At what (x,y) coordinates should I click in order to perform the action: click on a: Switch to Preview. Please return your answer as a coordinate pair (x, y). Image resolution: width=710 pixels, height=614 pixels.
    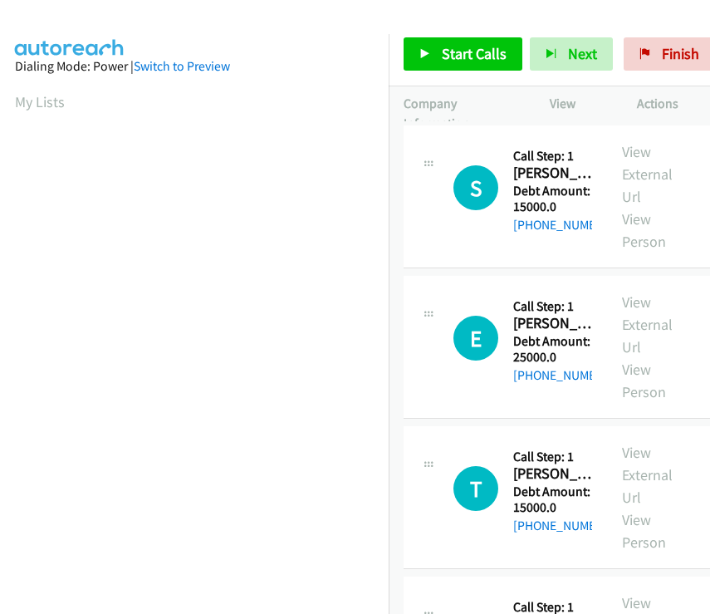
    Looking at the image, I should click on (182, 66).